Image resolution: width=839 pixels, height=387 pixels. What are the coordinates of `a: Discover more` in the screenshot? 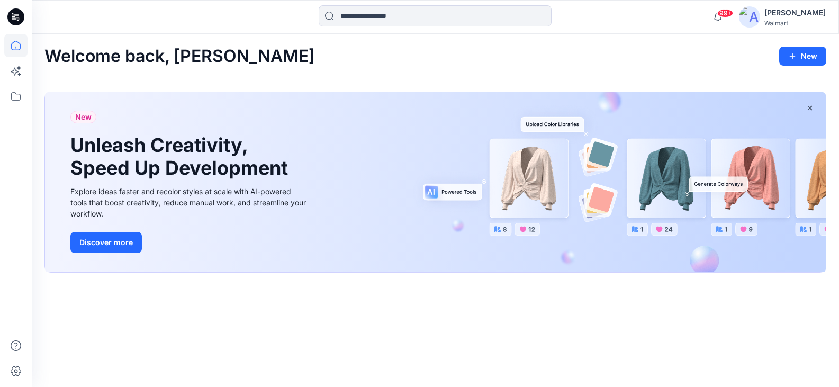 It's located at (189, 242).